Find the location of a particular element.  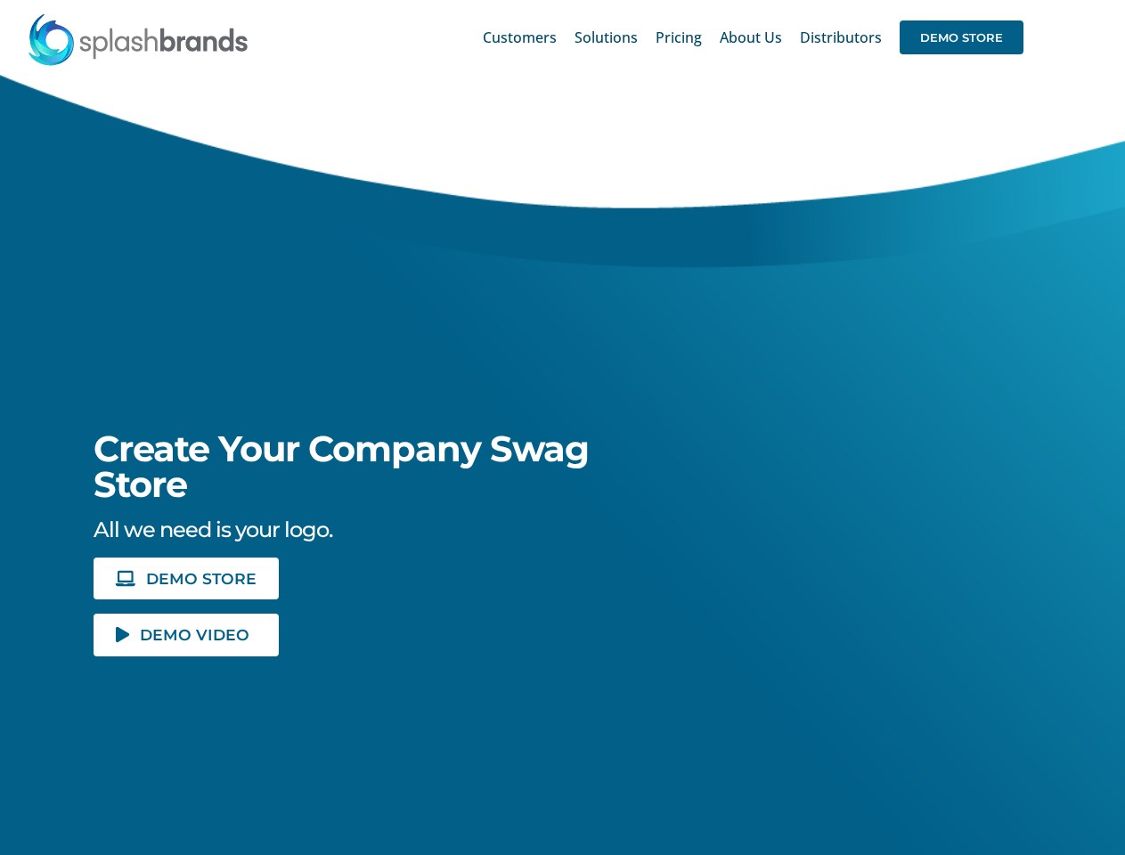

a: Pricing is located at coordinates (679, 37).